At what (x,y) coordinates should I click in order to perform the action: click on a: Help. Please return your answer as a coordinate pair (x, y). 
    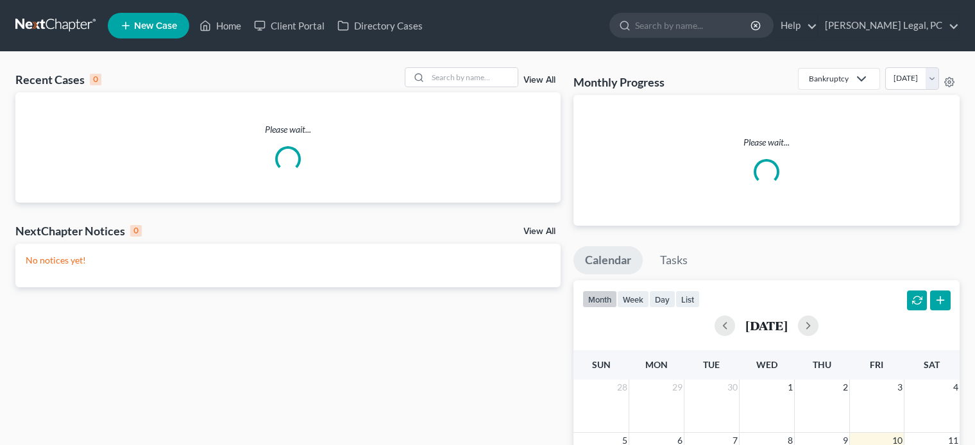
    Looking at the image, I should click on (795, 26).